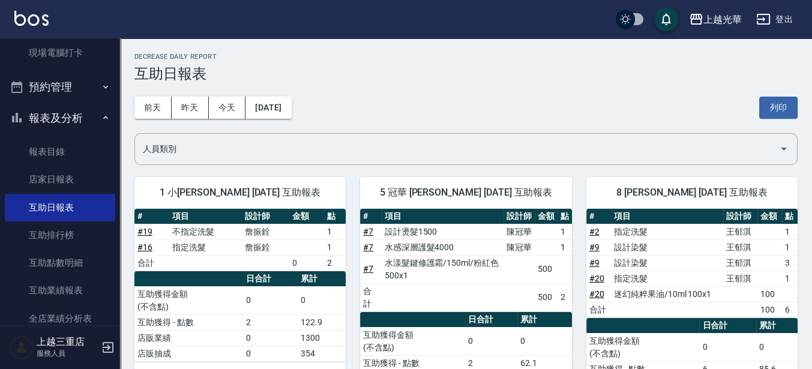 The height and width of the screenshot is (369, 812). Describe the element at coordinates (783, 149) in the screenshot. I see `button: Open` at that location.